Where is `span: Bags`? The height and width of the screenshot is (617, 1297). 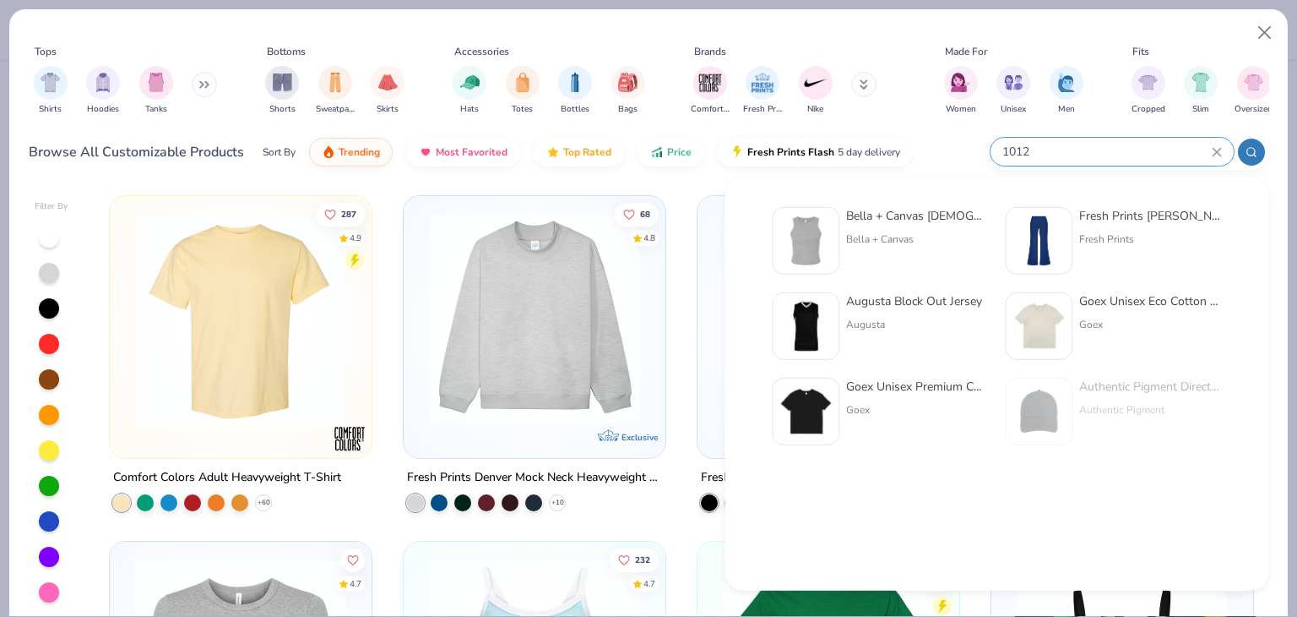
span: Bags is located at coordinates (628, 109).